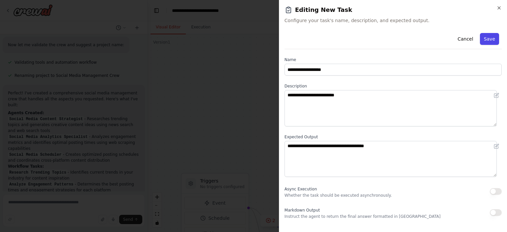 The image size is (507, 232). Describe the element at coordinates (490, 39) in the screenshot. I see `button: Save` at that location.